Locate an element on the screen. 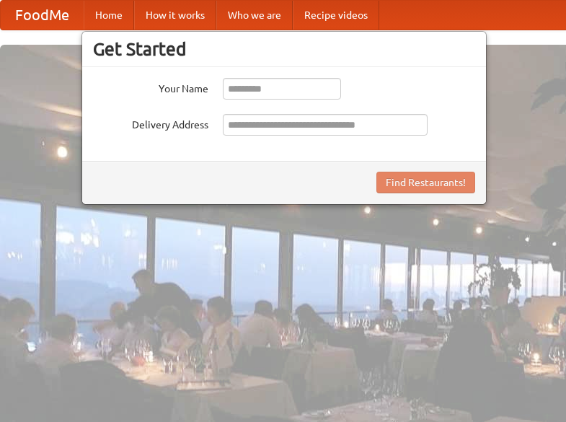  h3: Get Started is located at coordinates (284, 49).